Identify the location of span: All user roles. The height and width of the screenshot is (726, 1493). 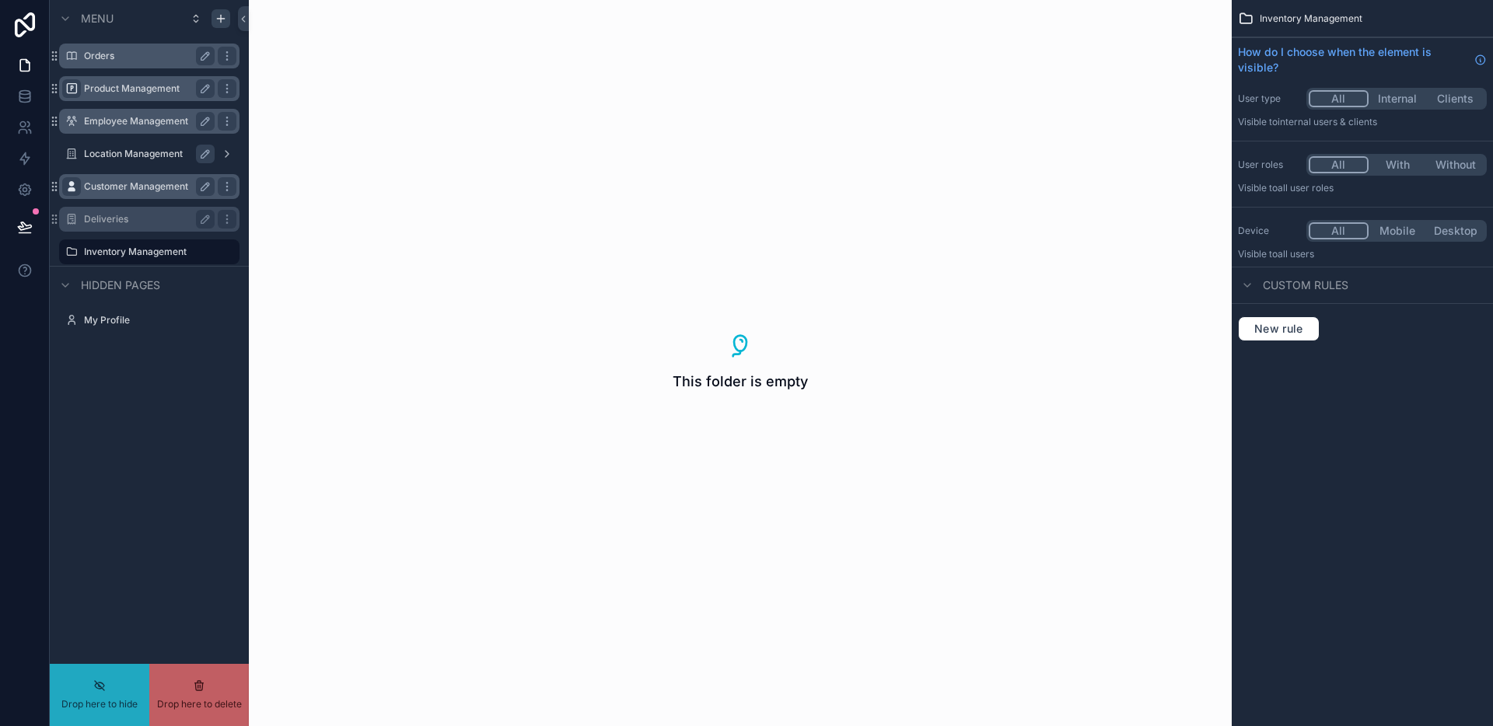
(1305, 187).